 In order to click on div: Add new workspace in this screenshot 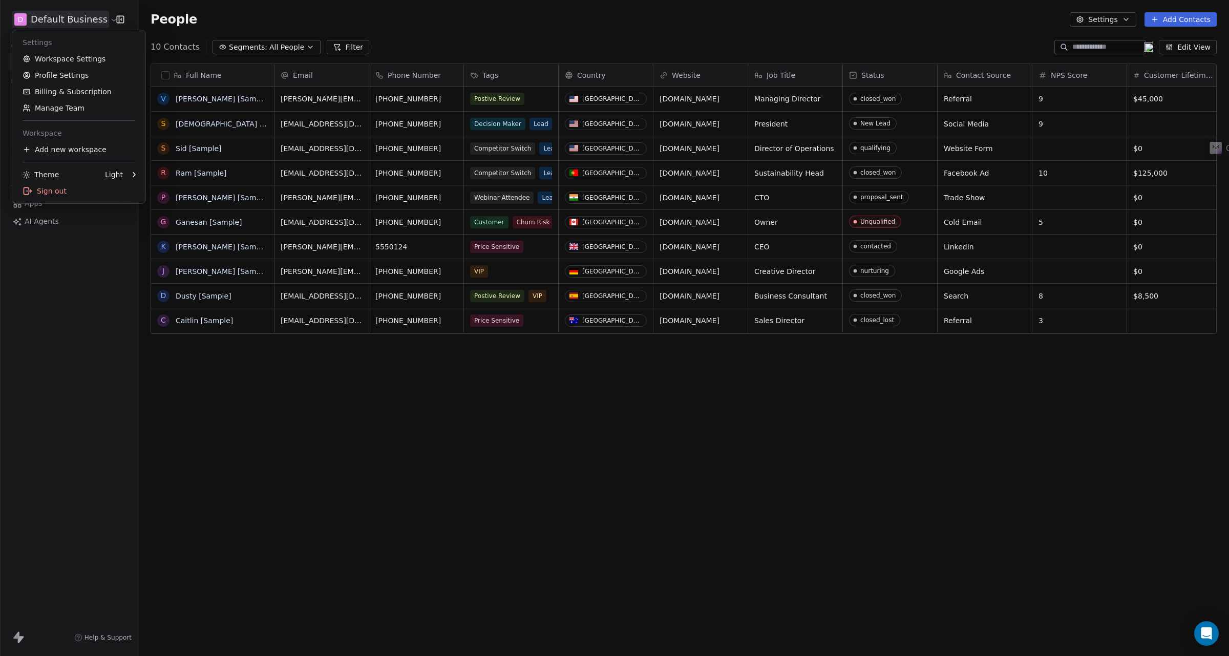, I will do `click(79, 150)`.